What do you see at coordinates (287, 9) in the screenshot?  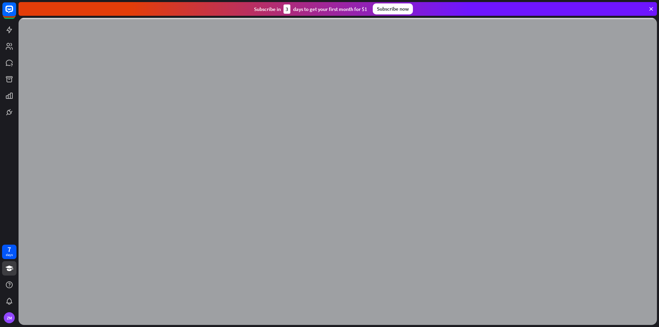 I see `div: 3` at bounding box center [287, 9].